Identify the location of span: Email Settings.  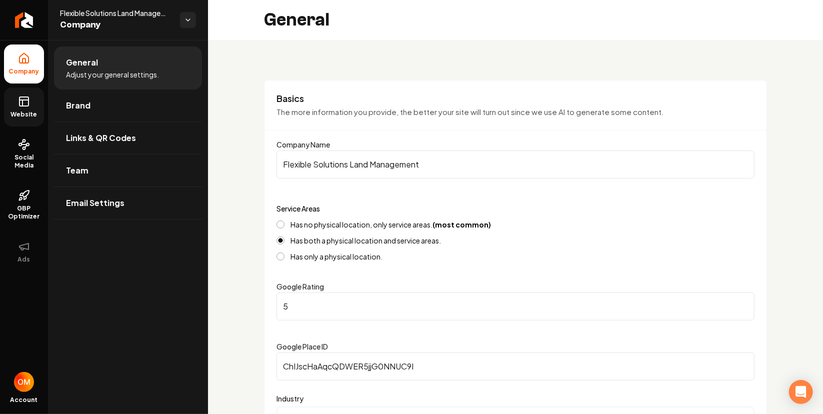
(95, 203).